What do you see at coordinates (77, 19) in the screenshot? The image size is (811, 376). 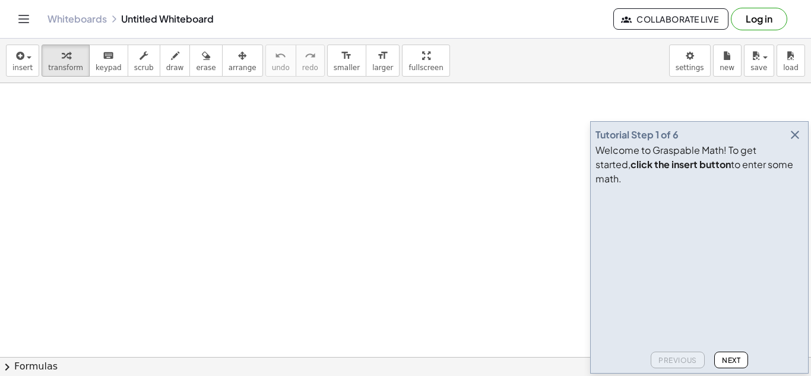 I see `a: Whiteboards` at bounding box center [77, 19].